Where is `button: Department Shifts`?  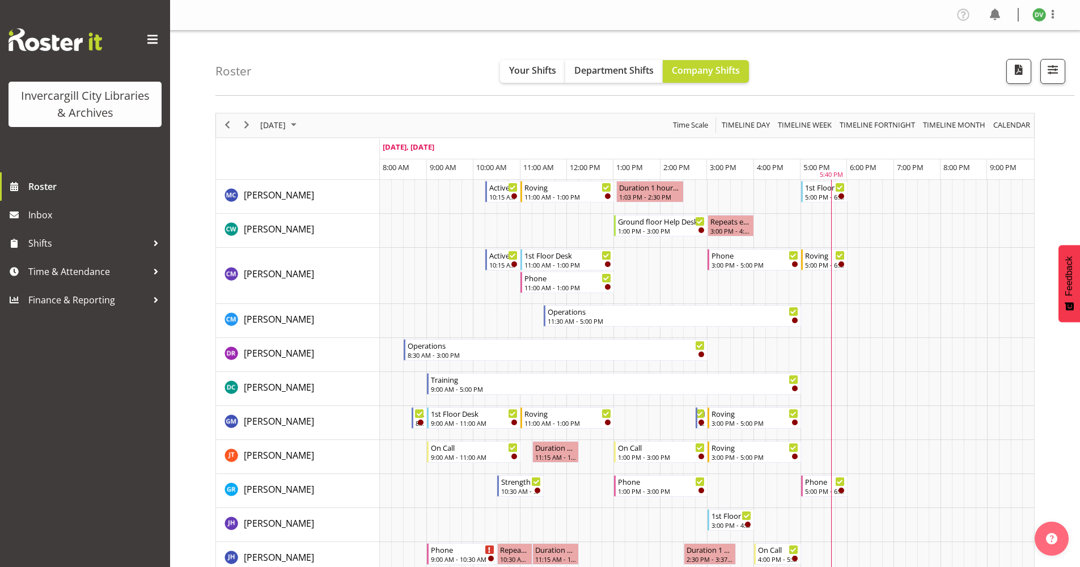 button: Department Shifts is located at coordinates (614, 71).